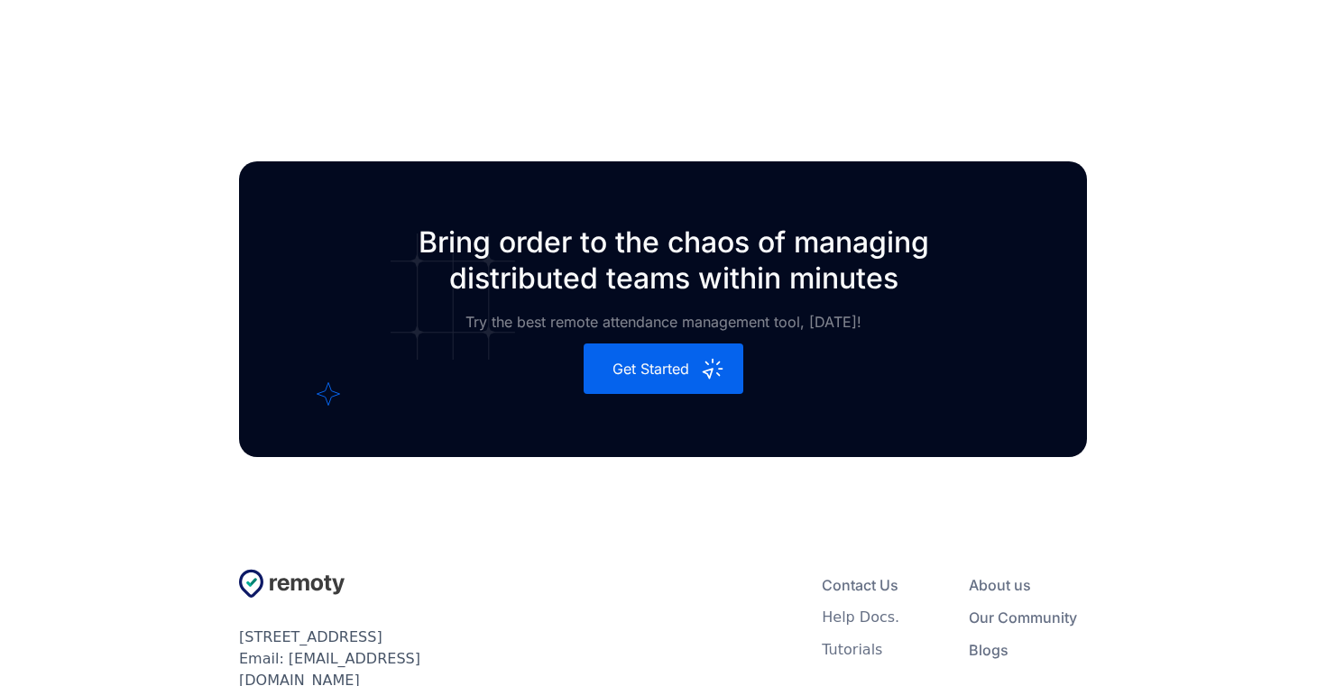 The image size is (1326, 686). What do you see at coordinates (999, 585) in the screenshot?
I see `div: About us` at bounding box center [999, 585].